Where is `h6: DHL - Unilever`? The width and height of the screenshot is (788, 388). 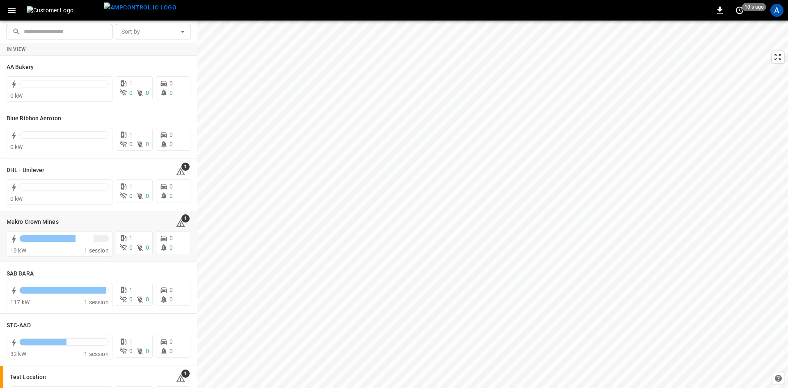
h6: DHL - Unilever is located at coordinates (25, 170).